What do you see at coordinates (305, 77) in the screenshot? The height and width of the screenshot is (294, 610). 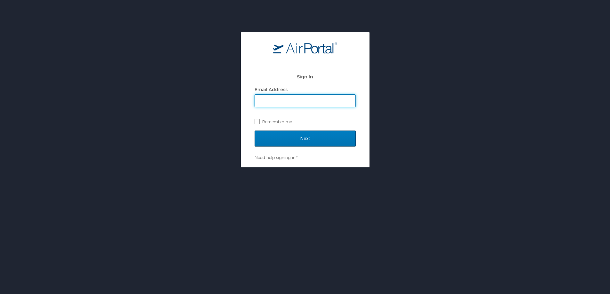 I see `h2: Sign In` at bounding box center [305, 77].